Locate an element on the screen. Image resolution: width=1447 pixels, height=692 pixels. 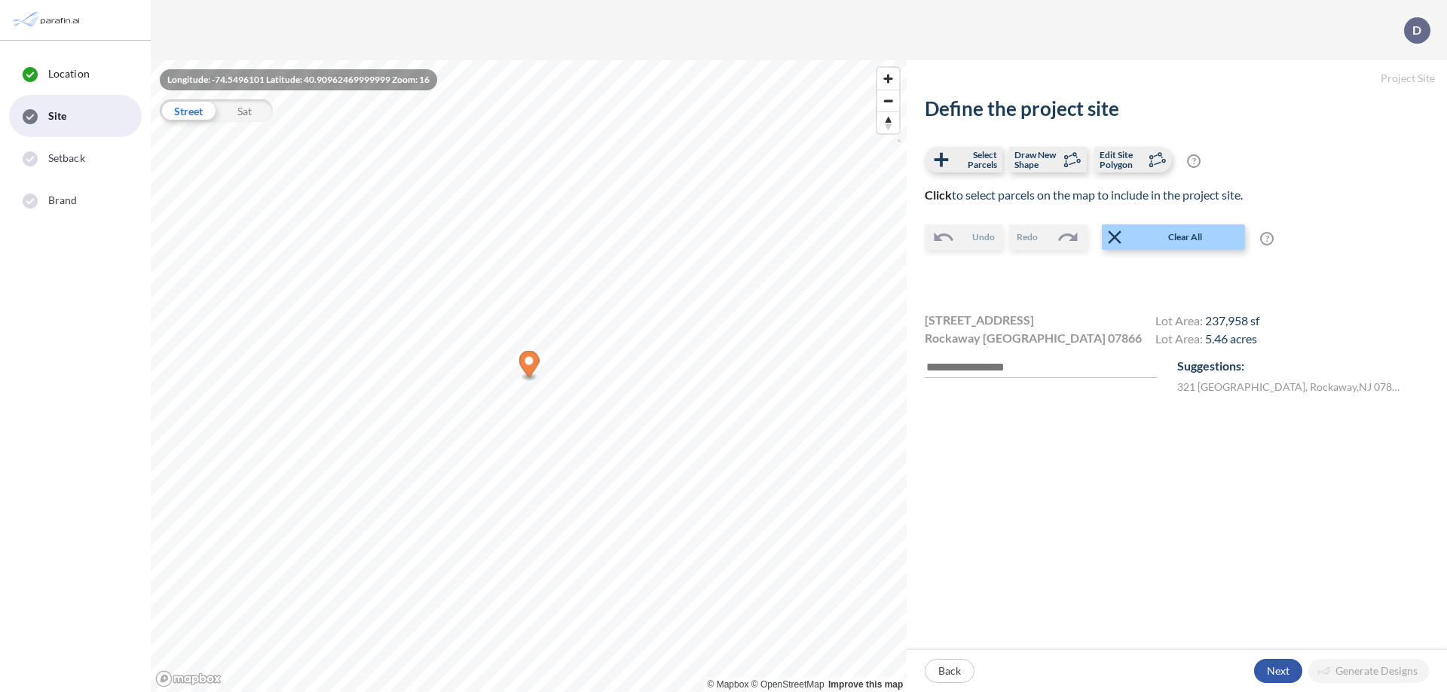
span: Redo is located at coordinates (1027, 237).